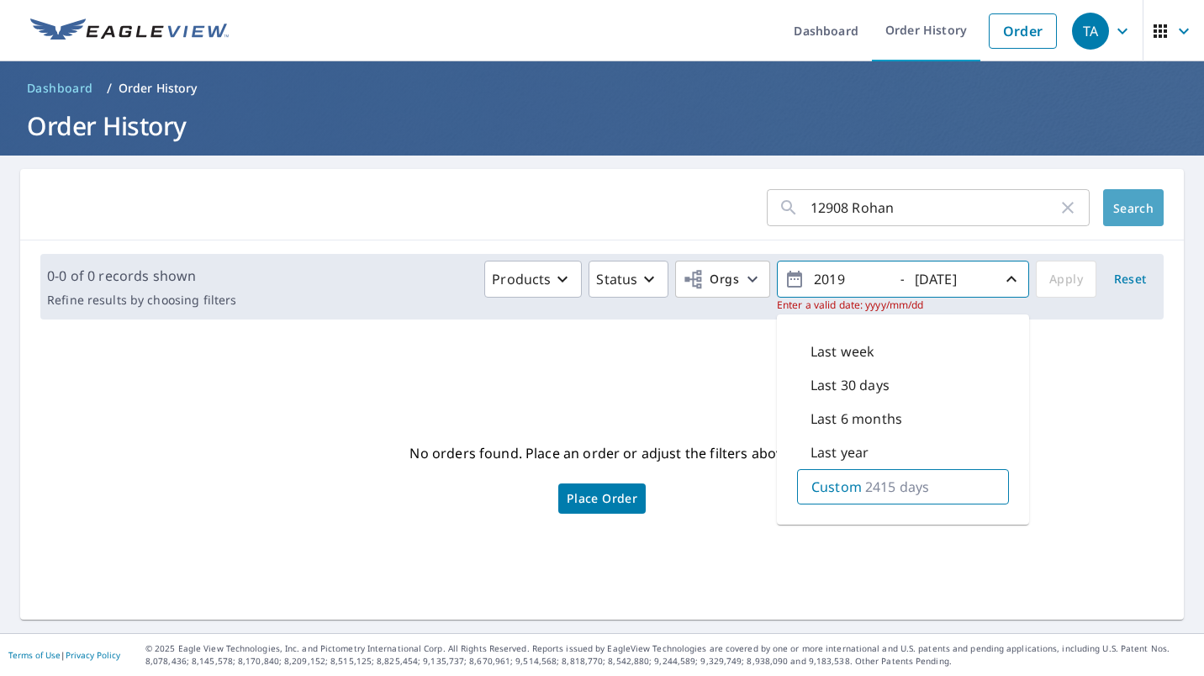 Image resolution: width=1204 pixels, height=676 pixels. I want to click on p: Last 6 months, so click(856, 419).